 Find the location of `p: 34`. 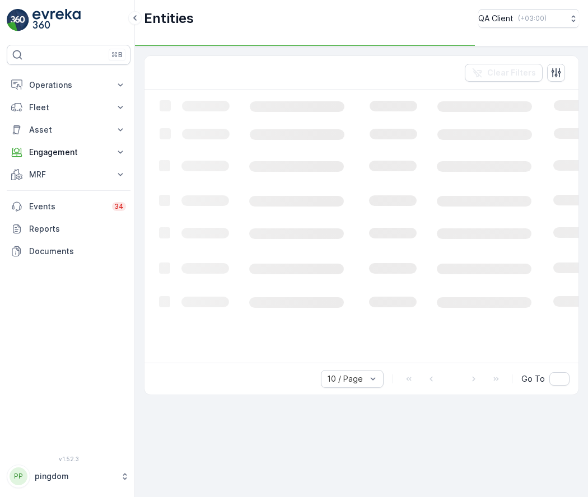

p: 34 is located at coordinates (119, 206).